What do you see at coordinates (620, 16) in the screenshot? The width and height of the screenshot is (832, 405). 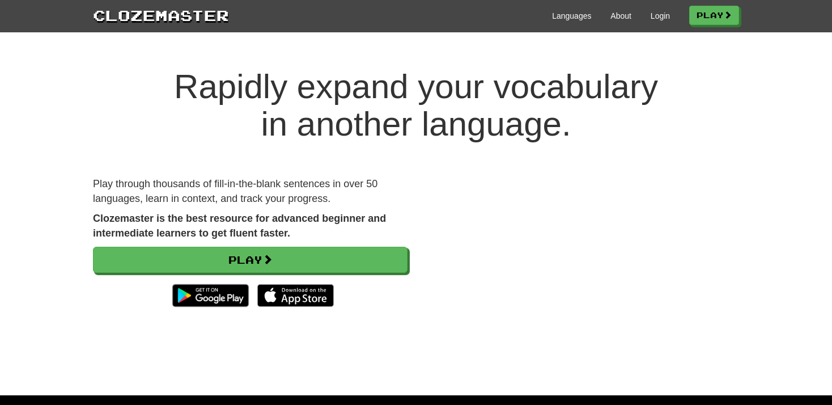 I see `a: About` at bounding box center [620, 16].